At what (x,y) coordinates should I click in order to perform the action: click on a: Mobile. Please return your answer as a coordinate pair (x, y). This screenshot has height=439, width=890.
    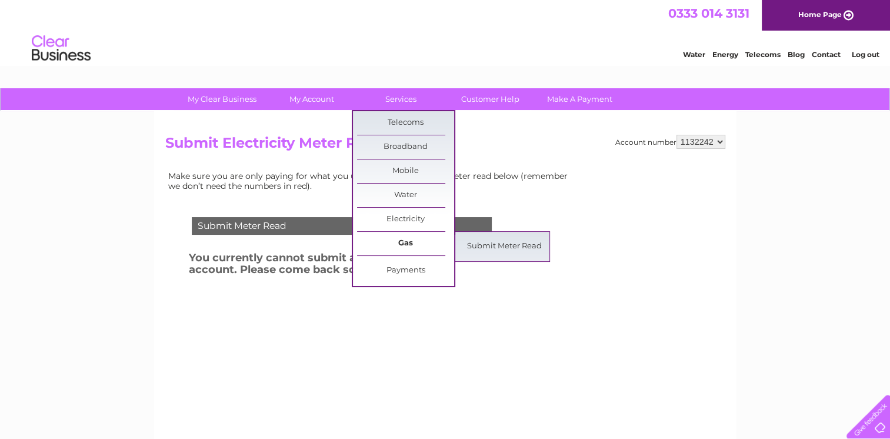
    Looking at the image, I should click on (405, 171).